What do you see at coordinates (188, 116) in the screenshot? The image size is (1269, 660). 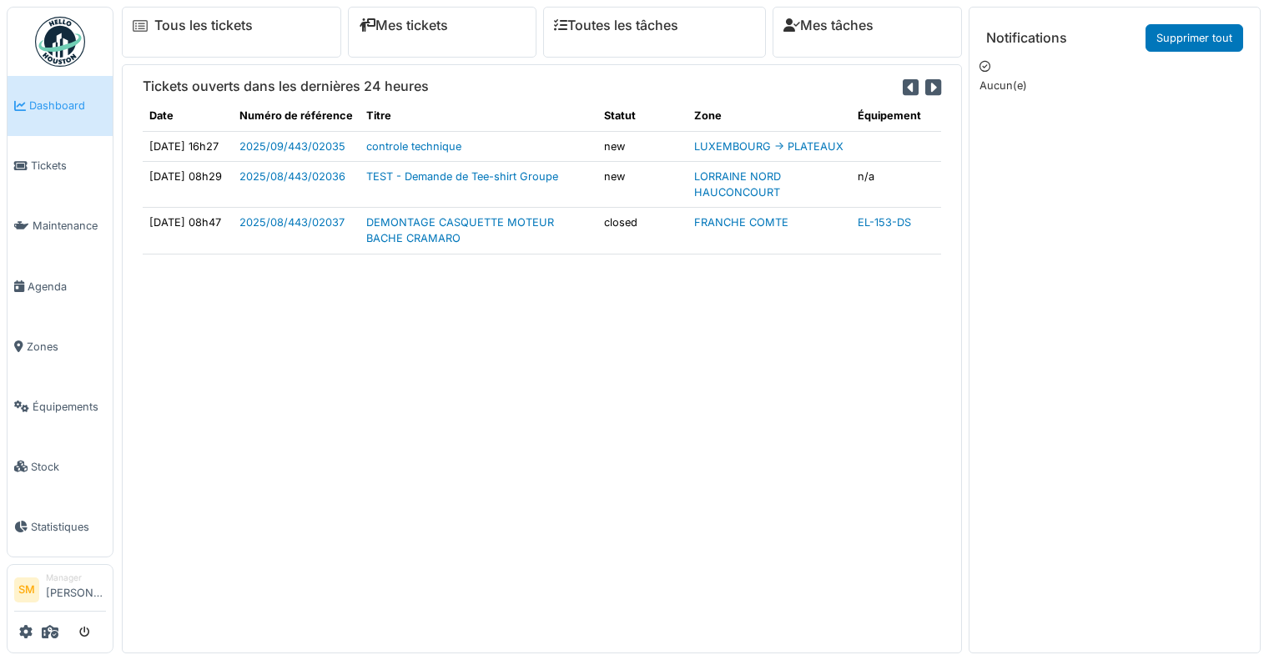 I see `th: Date` at bounding box center [188, 116].